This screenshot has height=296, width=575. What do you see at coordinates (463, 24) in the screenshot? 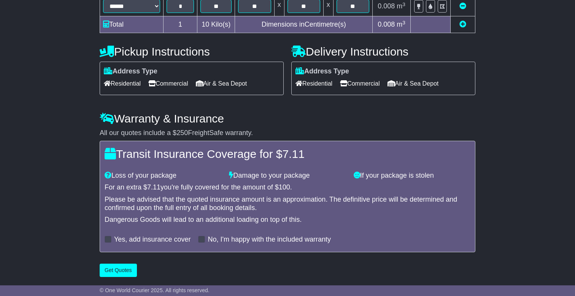
I see `a: Add new item` at bounding box center [463, 24].